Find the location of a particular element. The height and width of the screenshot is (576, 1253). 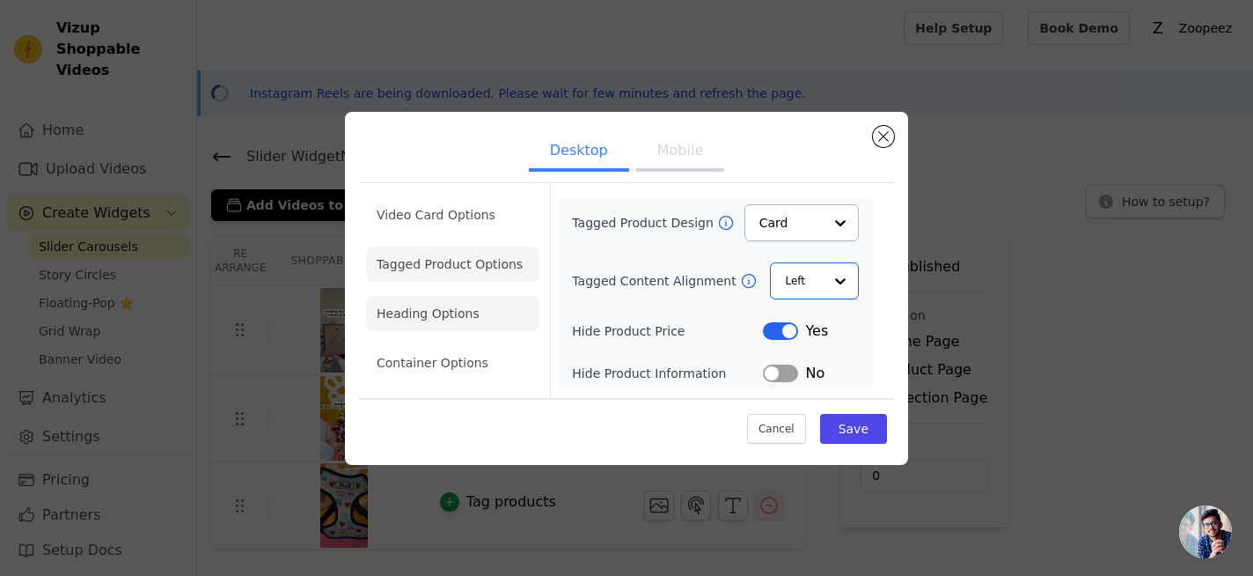

button: Mobile is located at coordinates (680, 152).